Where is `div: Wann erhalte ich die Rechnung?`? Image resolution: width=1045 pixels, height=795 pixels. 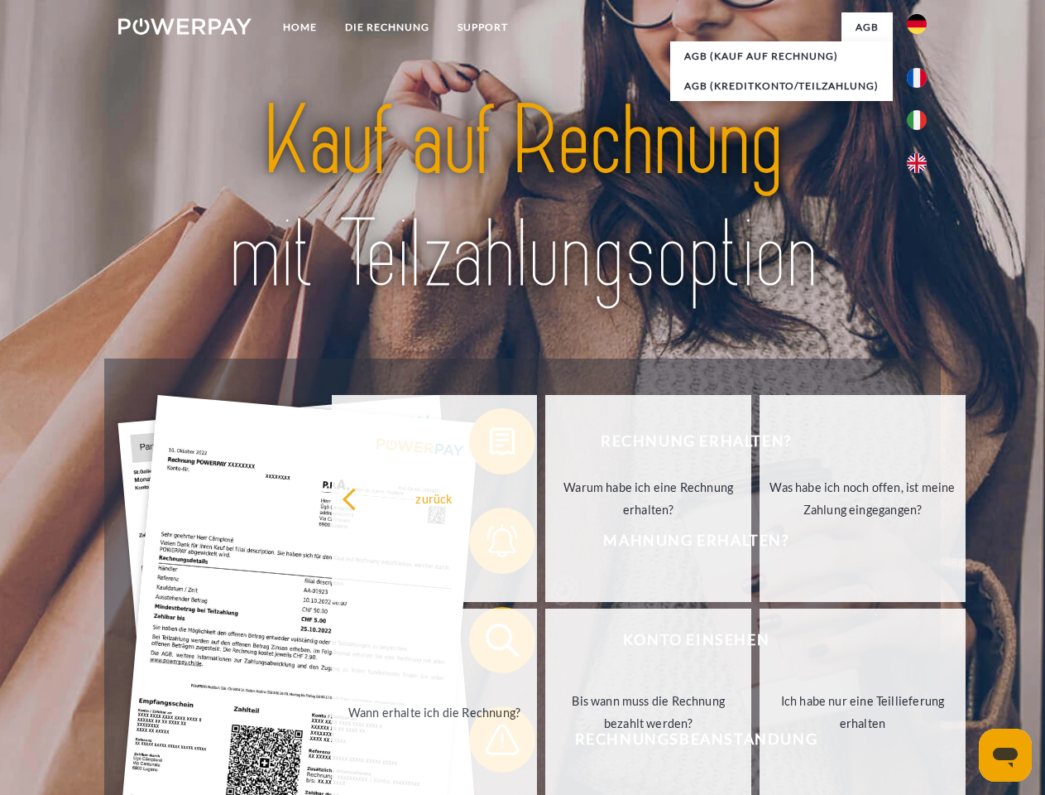 div: Wann erhalte ich die Rechnung? is located at coordinates (435, 711).